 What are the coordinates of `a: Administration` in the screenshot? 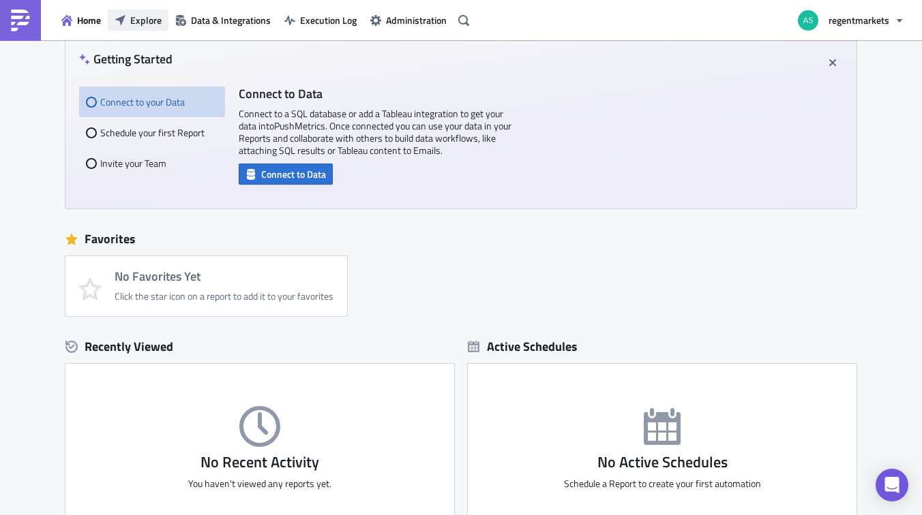 It's located at (408, 20).